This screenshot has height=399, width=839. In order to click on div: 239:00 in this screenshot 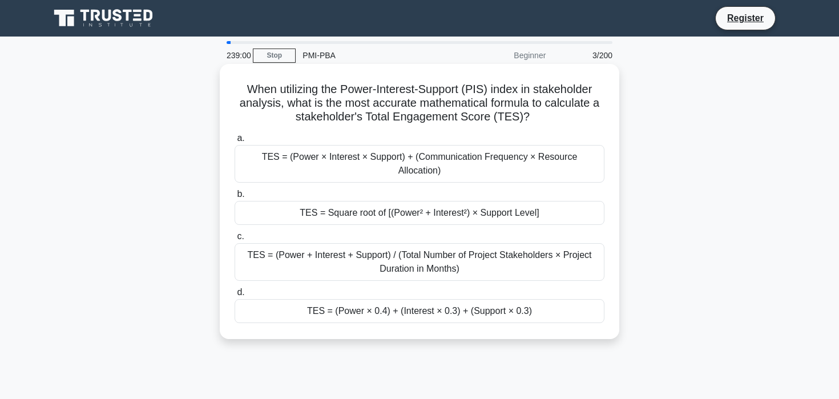, I will do `click(236, 55)`.